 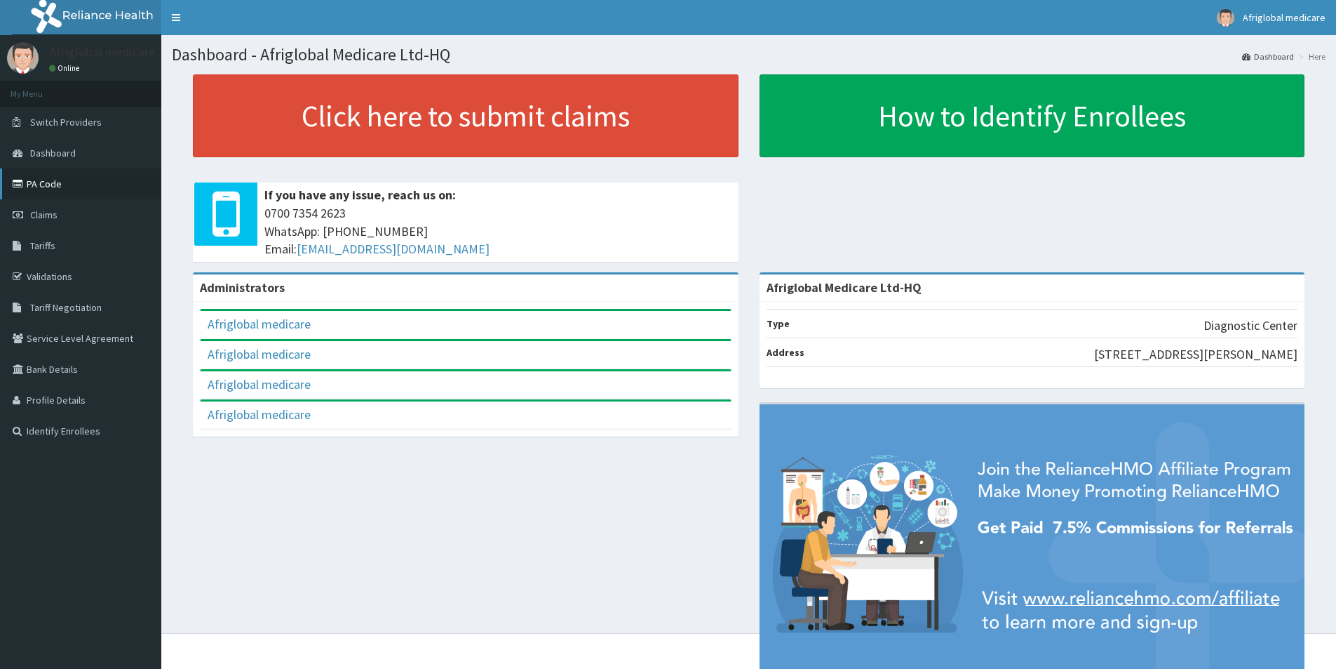 What do you see at coordinates (53, 153) in the screenshot?
I see `span: Dashboard` at bounding box center [53, 153].